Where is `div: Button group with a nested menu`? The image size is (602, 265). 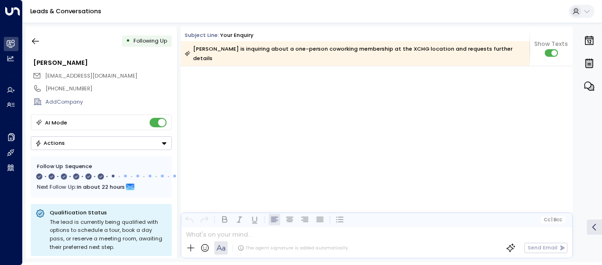 div: Button group with a nested menu is located at coordinates (101, 143).